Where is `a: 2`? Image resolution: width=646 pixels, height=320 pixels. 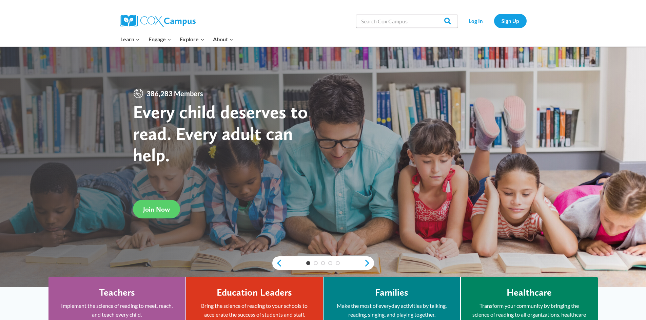
a: 2 is located at coordinates (316, 264).